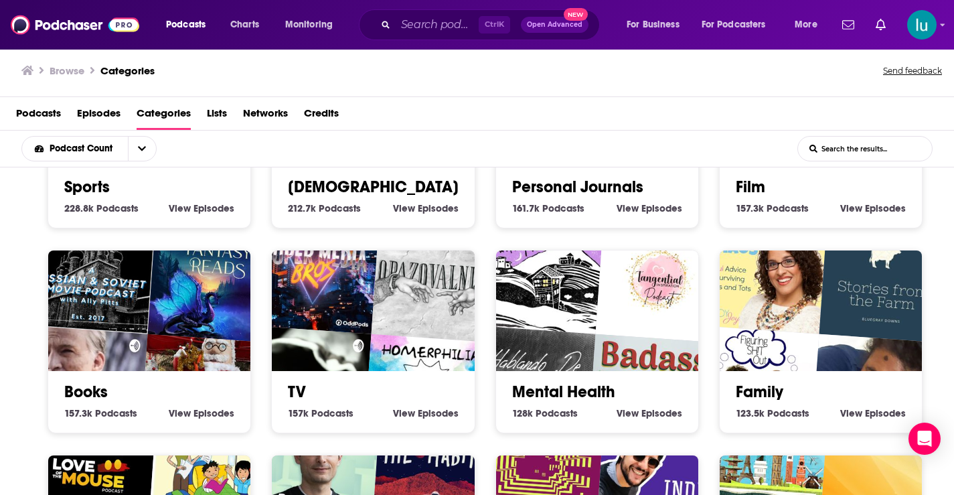  What do you see at coordinates (913, 71) in the screenshot?
I see `button: Send feedback` at bounding box center [913, 71].